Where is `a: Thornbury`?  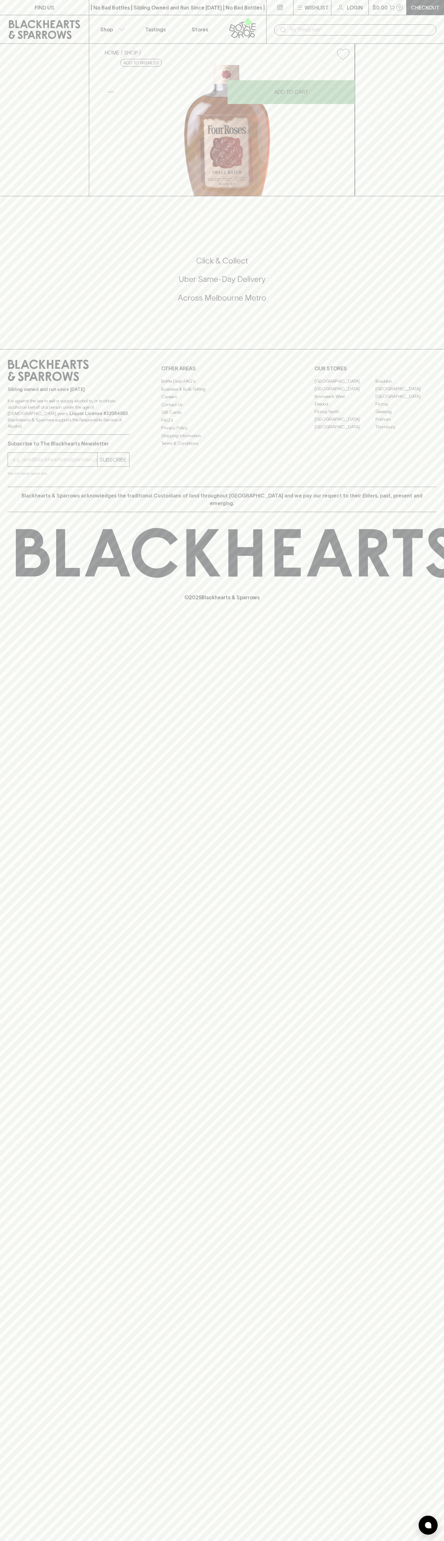
a: Thornbury is located at coordinates (406, 427).